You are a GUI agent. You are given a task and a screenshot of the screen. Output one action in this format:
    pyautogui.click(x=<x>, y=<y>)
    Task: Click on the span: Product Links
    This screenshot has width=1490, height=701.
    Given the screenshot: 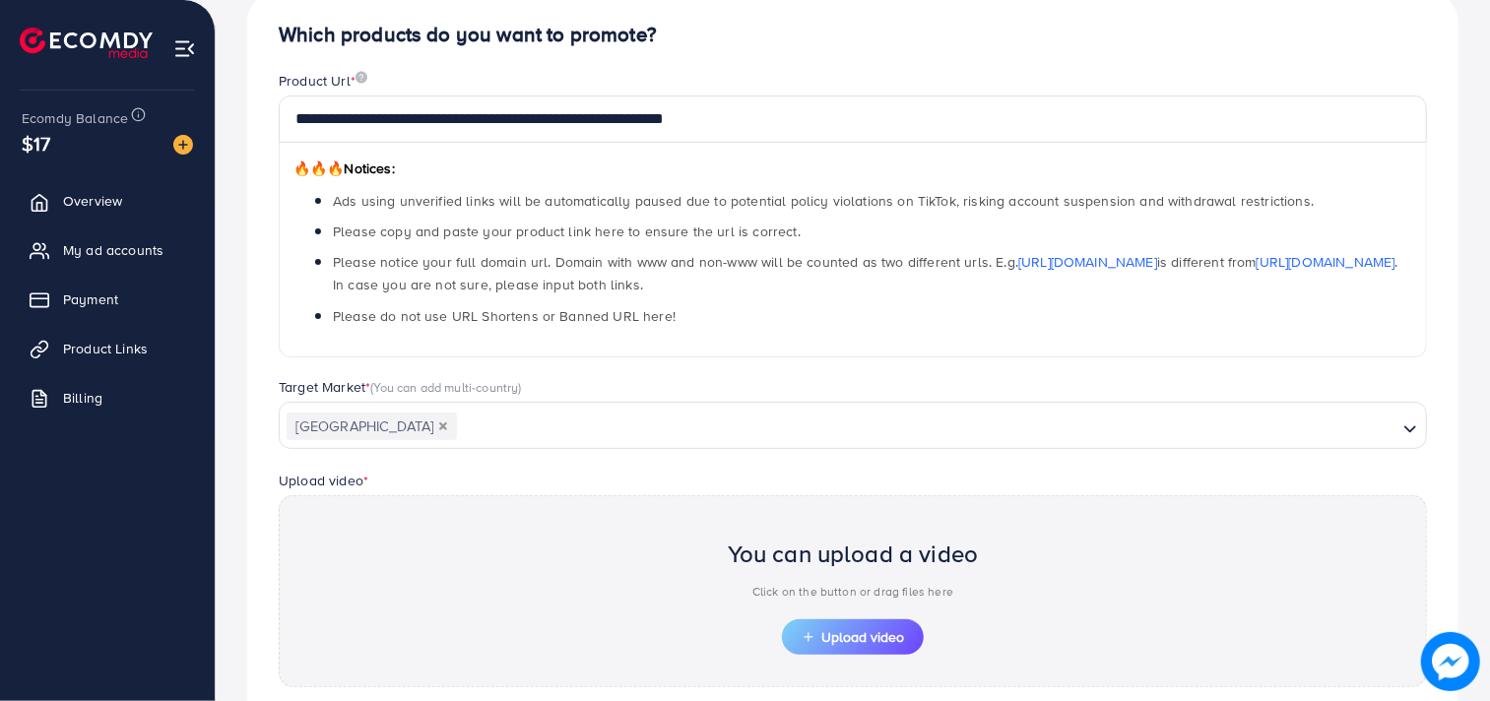 What is the action you would take?
    pyautogui.click(x=105, y=349)
    